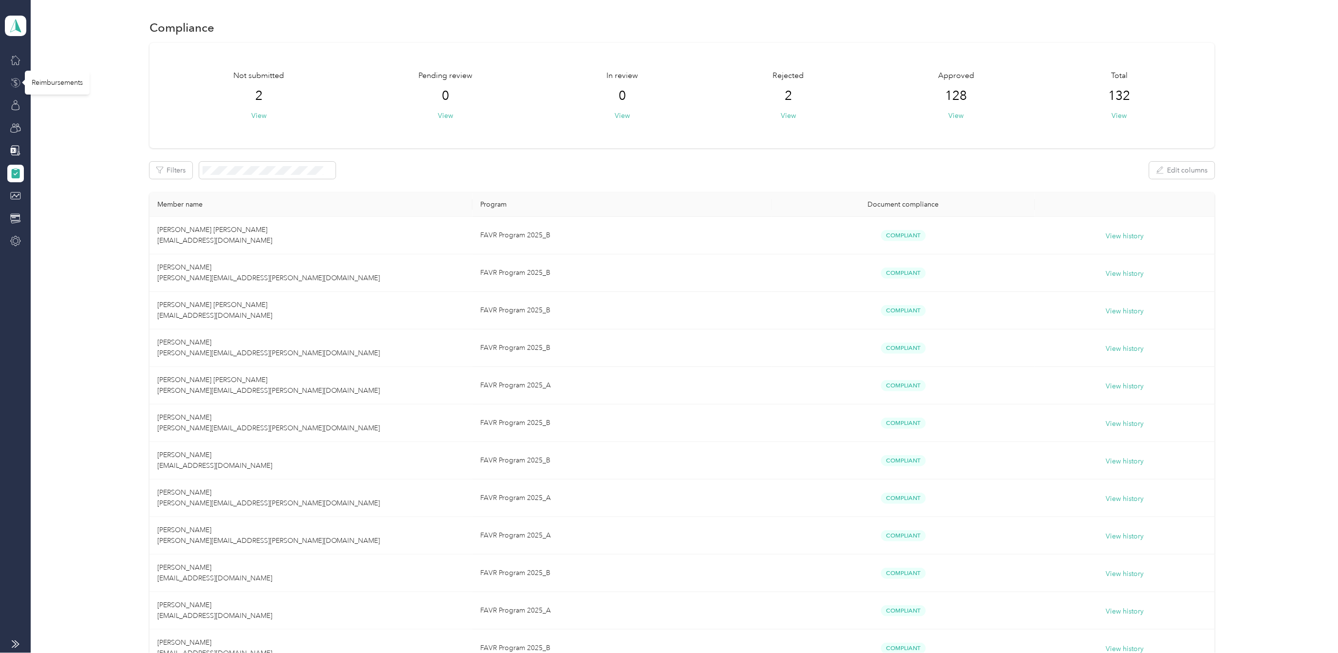  Describe the element at coordinates (622, 76) in the screenshot. I see `span: In review` at that location.